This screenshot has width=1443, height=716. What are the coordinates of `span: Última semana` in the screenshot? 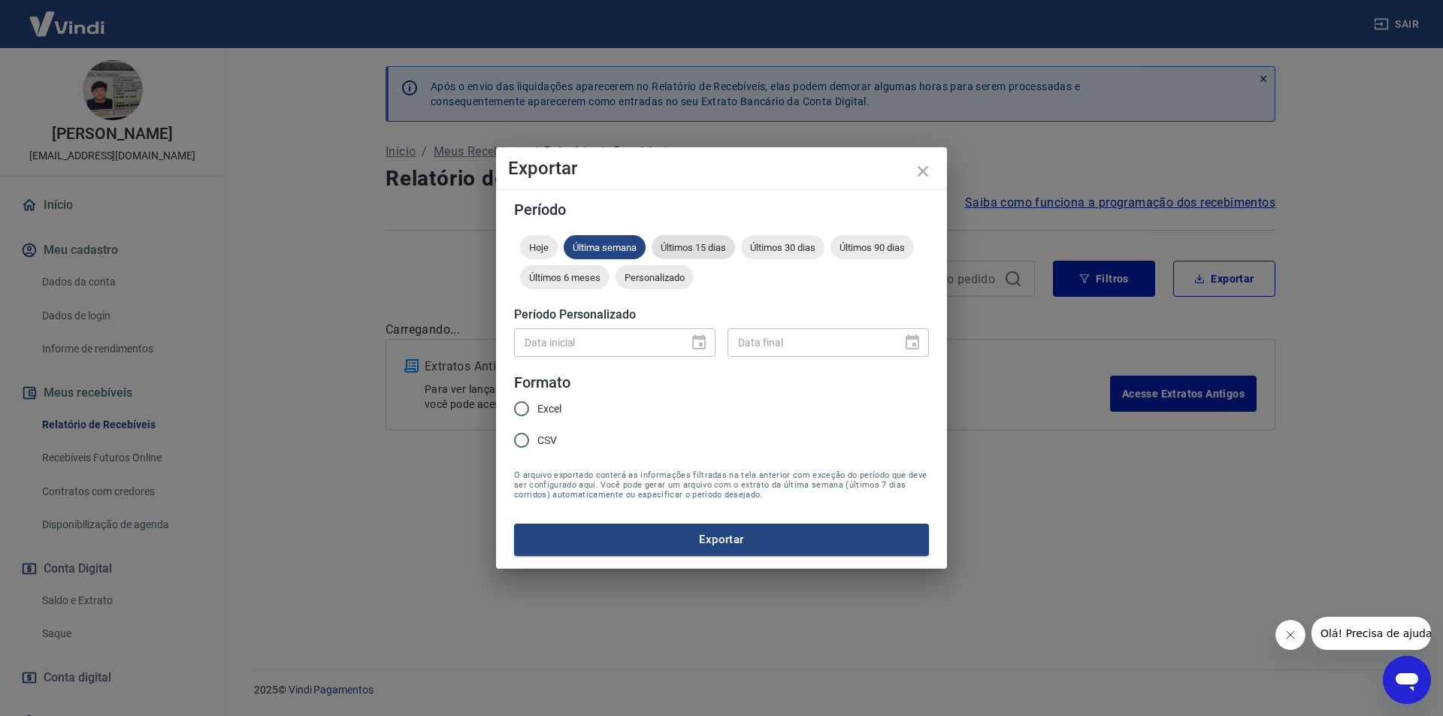 It's located at (604, 247).